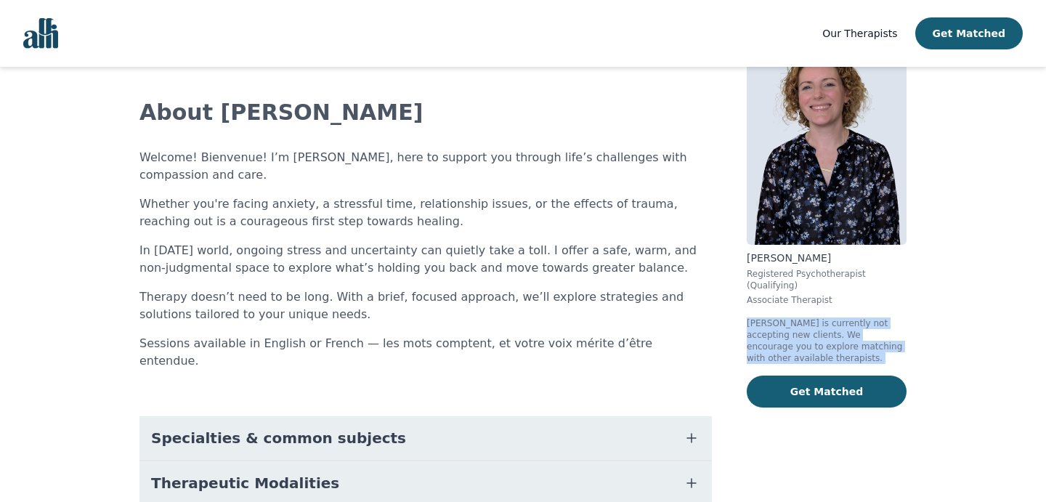 The height and width of the screenshot is (502, 1046). Describe the element at coordinates (826, 280) in the screenshot. I see `p: Registered Psychotherapist (Qualifying)` at that location.